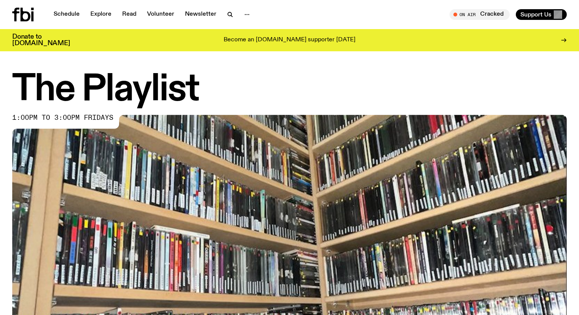  Describe the element at coordinates (535, 15) in the screenshot. I see `span: Support Us` at that location.